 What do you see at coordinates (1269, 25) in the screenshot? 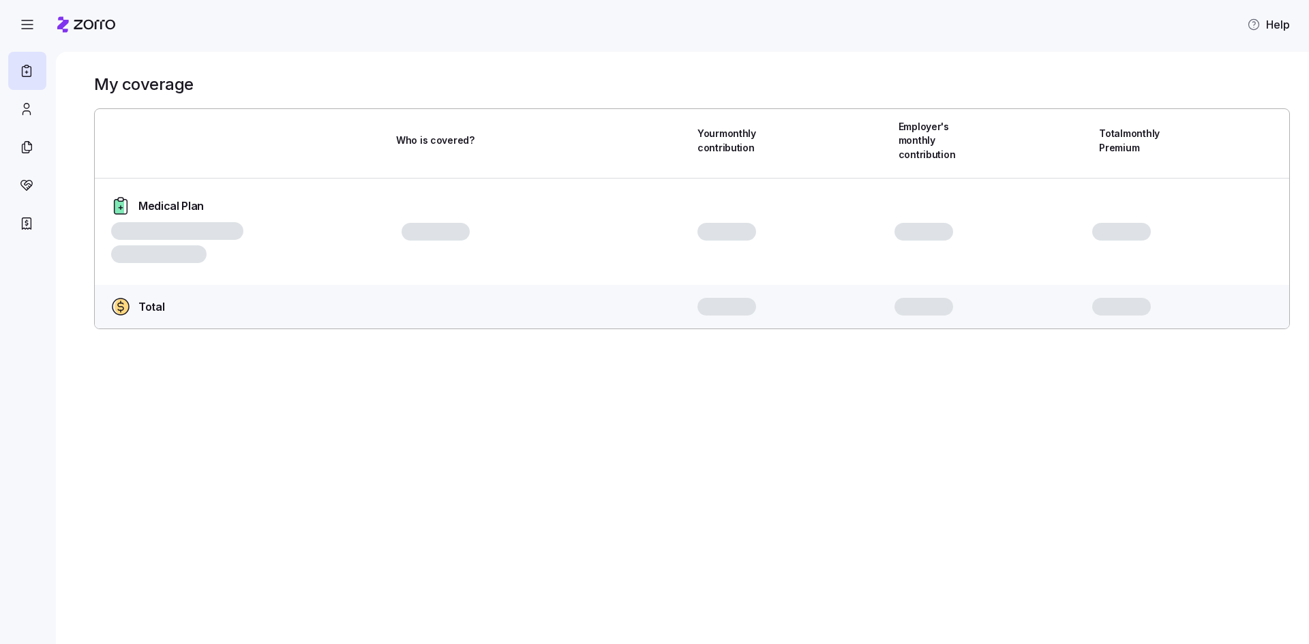
I see `span: Help` at bounding box center [1269, 25].